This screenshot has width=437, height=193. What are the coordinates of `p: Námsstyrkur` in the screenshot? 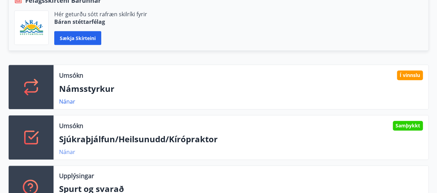 It's located at (241, 89).